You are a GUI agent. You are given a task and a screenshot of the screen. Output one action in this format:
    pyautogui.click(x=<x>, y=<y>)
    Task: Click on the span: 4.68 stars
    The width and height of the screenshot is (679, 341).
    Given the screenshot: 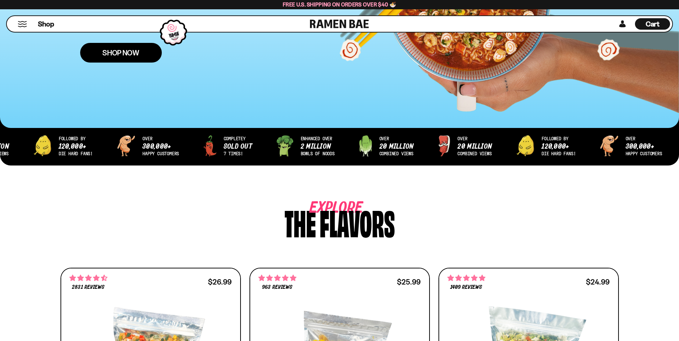 What is the action you would take?
    pyautogui.click(x=88, y=278)
    